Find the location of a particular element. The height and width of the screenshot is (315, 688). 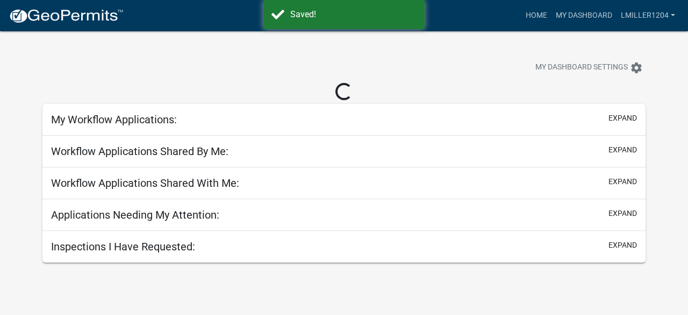

h5: My Workflow Applications: is located at coordinates (114, 119).